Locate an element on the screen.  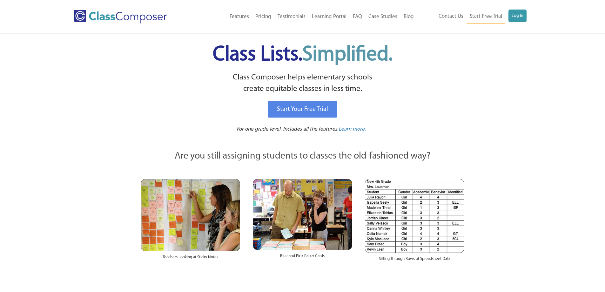
a: Start Free Trial is located at coordinates (486, 17).